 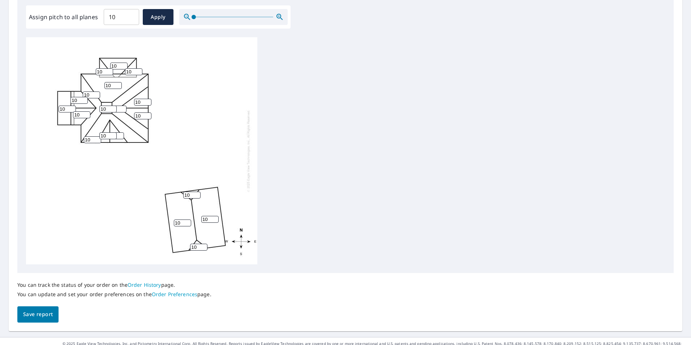 What do you see at coordinates (63, 17) in the screenshot?
I see `label: Assign pitch to all planes` at bounding box center [63, 17].